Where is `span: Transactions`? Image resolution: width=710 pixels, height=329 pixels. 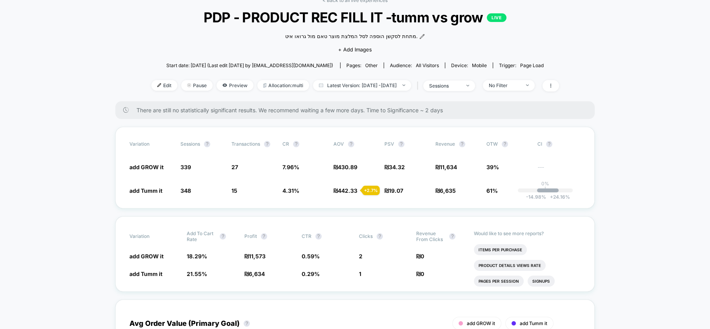
span: Transactions is located at coordinates (246, 144).